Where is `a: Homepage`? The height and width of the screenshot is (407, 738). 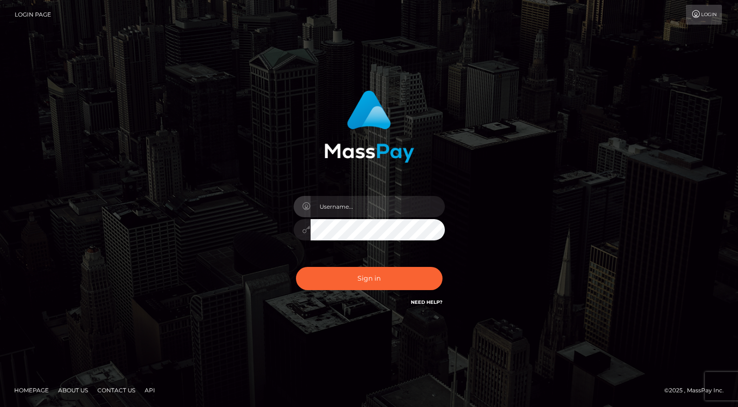 a: Homepage is located at coordinates (31, 390).